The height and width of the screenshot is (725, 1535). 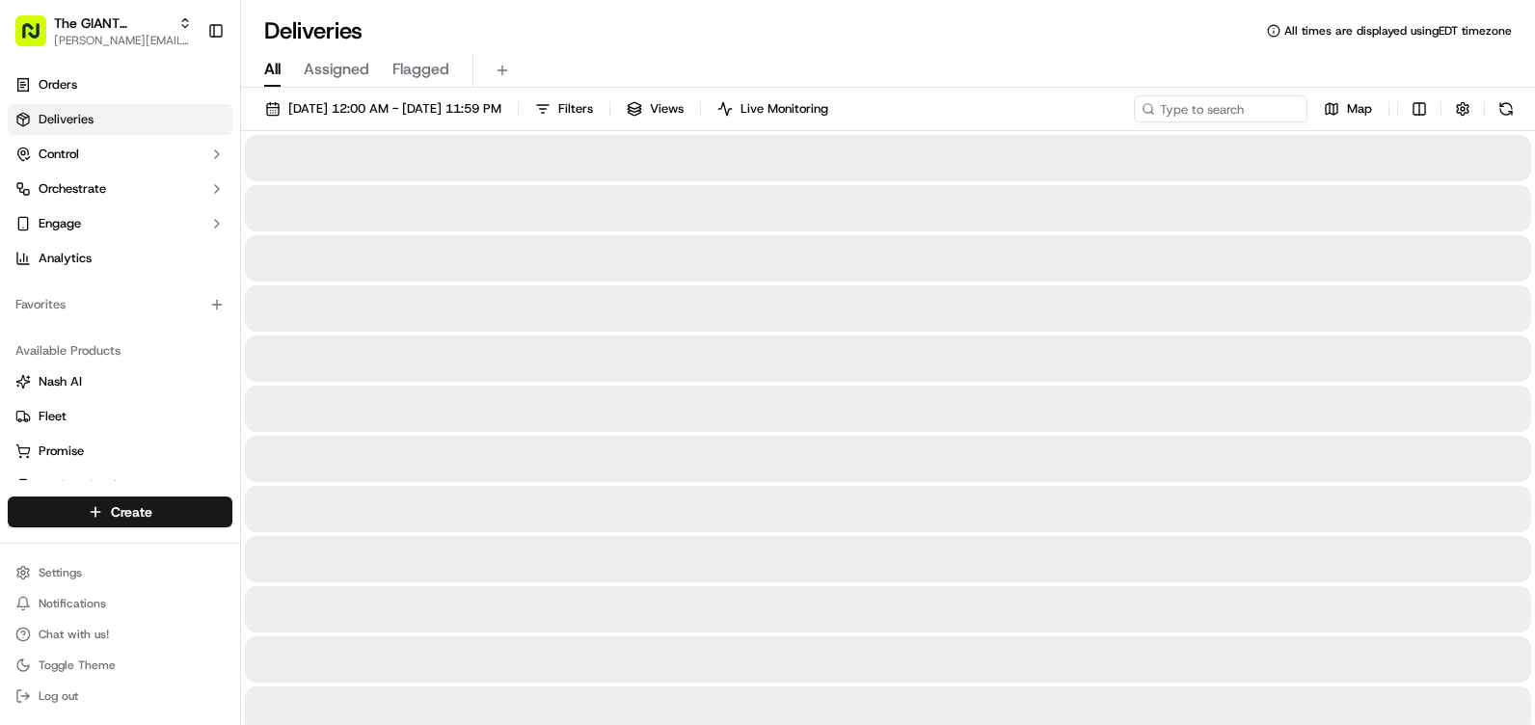 What do you see at coordinates (65, 258) in the screenshot?
I see `span: Analytics` at bounding box center [65, 258].